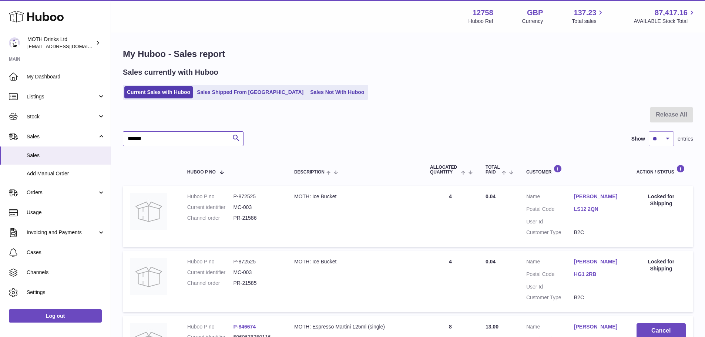  I want to click on a: 87,417.16 AVAILABLE Stock Total, so click(665, 16).